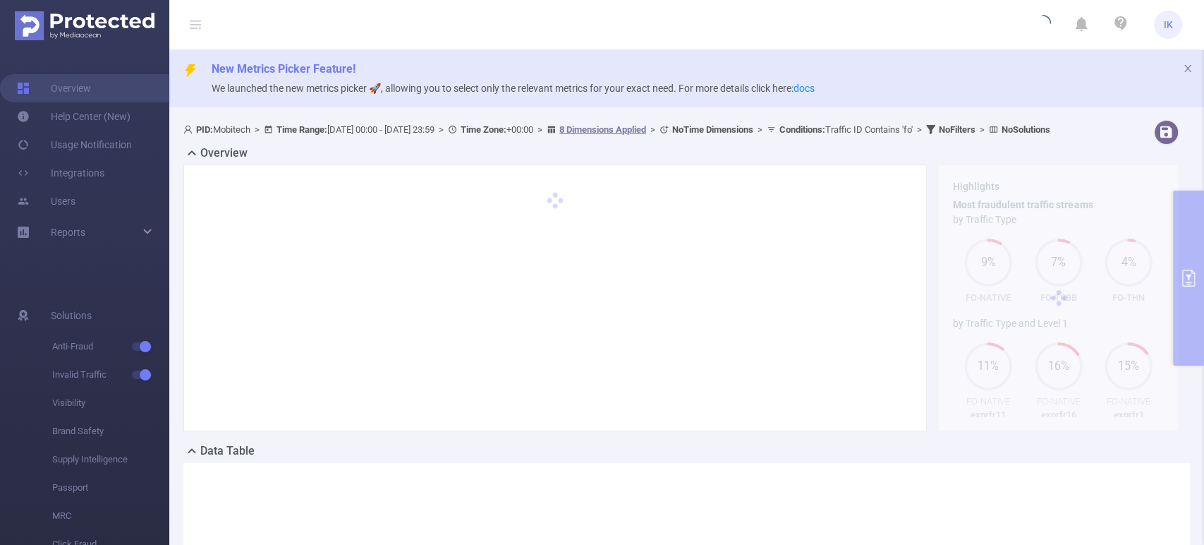 This screenshot has height=545, width=1204. I want to click on span: Traffic ID Contains 'fo', so click(846, 129).